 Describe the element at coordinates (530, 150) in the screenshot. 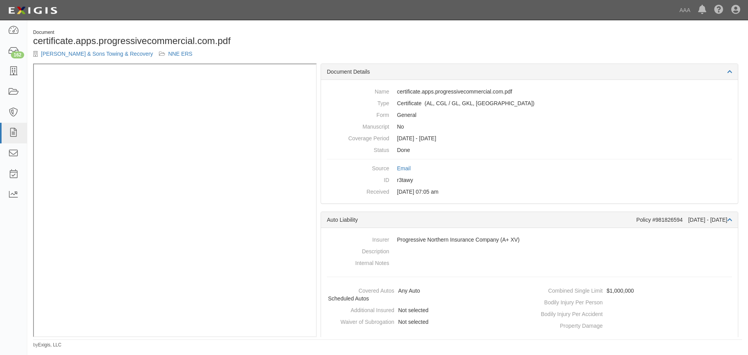

I see `dd: Done` at that location.